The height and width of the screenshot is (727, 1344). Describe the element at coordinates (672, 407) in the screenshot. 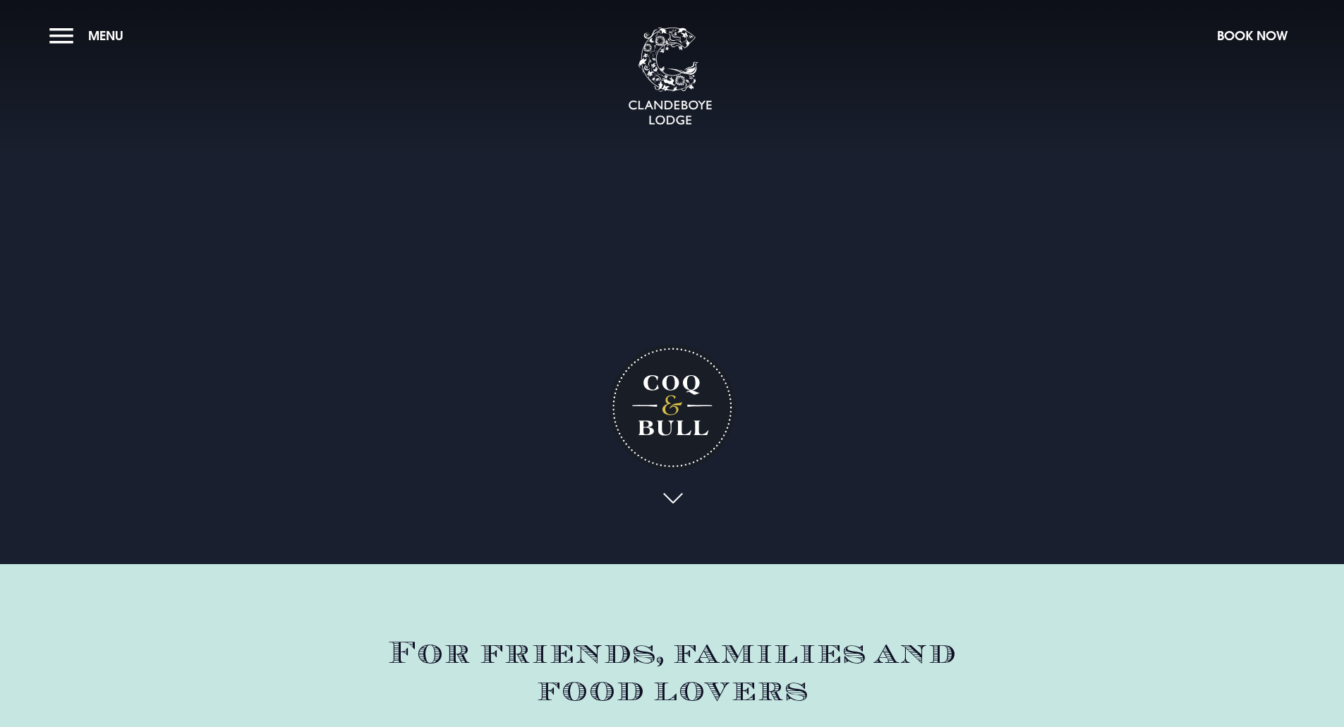

I see `h1: Coq & Bull` at that location.